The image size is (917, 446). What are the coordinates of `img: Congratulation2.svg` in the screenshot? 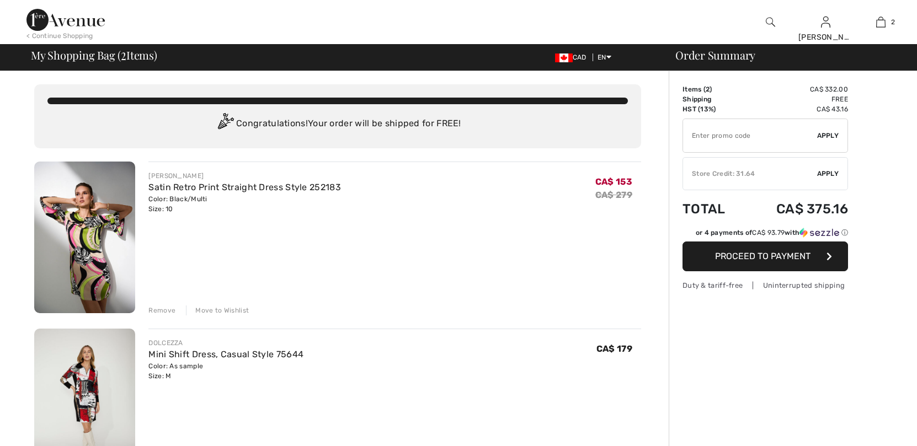 It's located at (225, 124).